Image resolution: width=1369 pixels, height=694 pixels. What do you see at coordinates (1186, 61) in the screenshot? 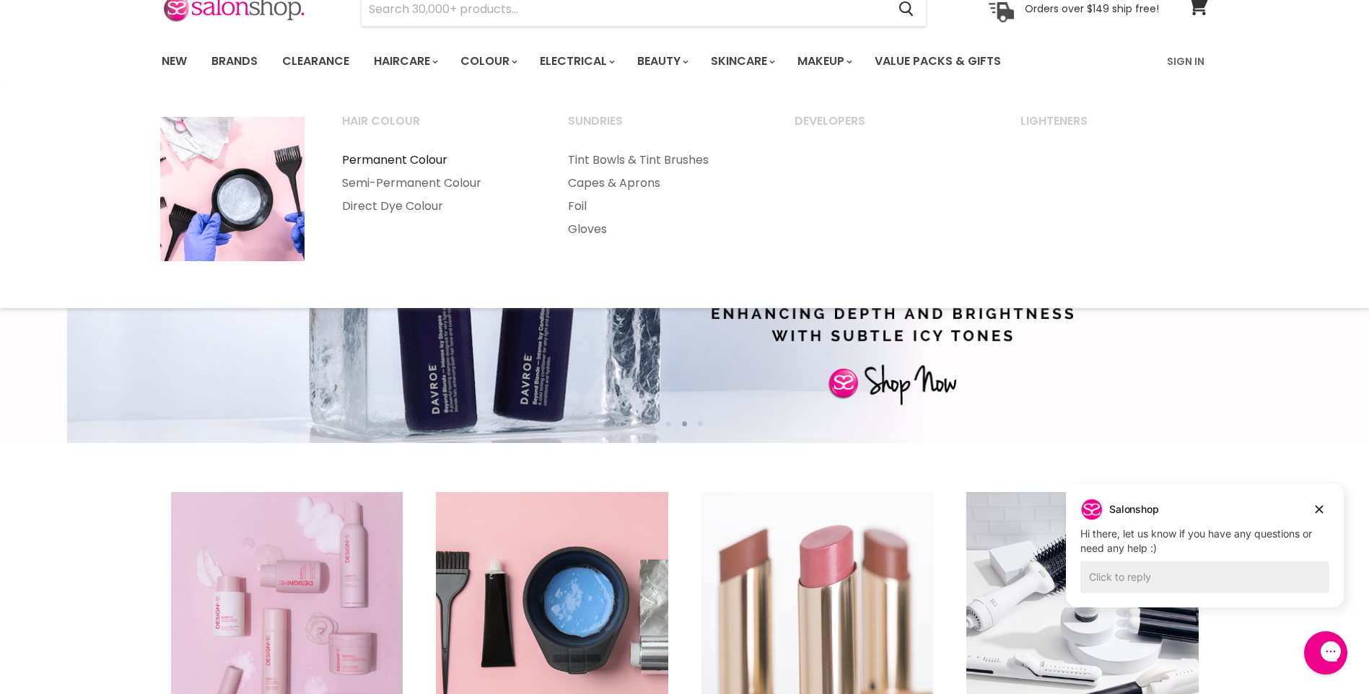
I see `a: Sign In` at bounding box center [1186, 61].